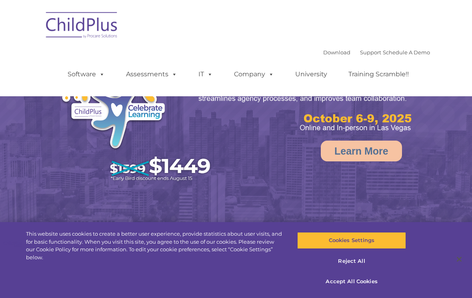 Image resolution: width=472 pixels, height=298 pixels. Describe the element at coordinates (370, 52) in the screenshot. I see `a: Support` at that location.